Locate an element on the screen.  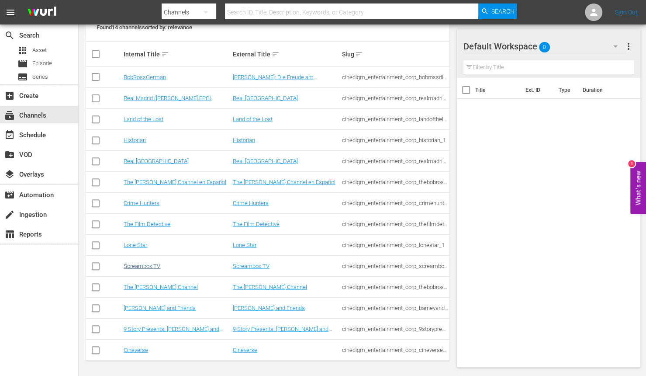
img: ans4CAIJ8jUAAAAAAAAAAAAAAAAAAAAAAAAgQb4GAAAAAAAAAAAAAAAAAAAAAAAAJMjXAAAAAAAAAAAAAAAAAAAAAAAAgAT5G... is located at coordinates (42, 12).